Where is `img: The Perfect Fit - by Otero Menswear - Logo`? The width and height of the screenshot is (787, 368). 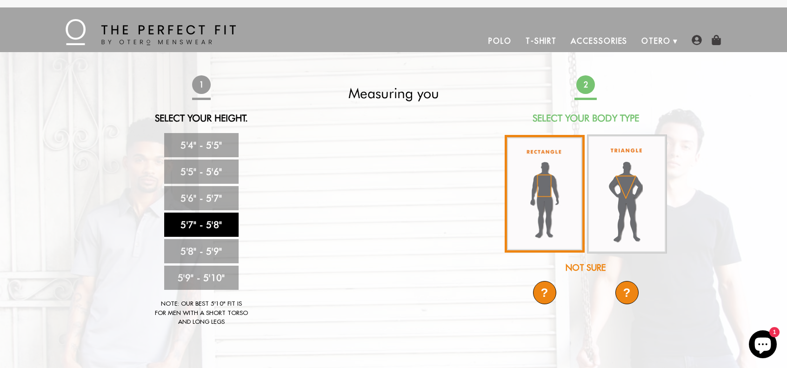 img: The Perfect Fit - by Otero Menswear - Logo is located at coordinates (151, 32).